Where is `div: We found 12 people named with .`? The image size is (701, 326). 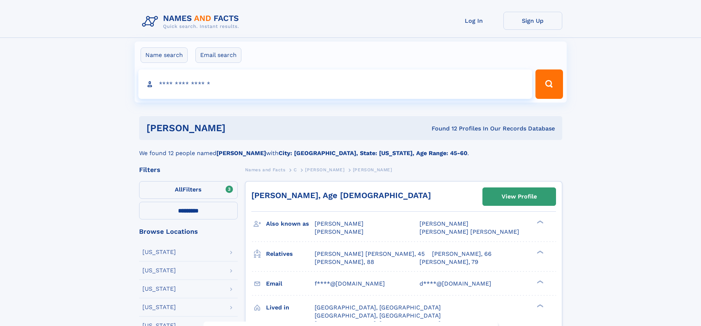 div: We found 12 people named with . is located at coordinates (351, 149).